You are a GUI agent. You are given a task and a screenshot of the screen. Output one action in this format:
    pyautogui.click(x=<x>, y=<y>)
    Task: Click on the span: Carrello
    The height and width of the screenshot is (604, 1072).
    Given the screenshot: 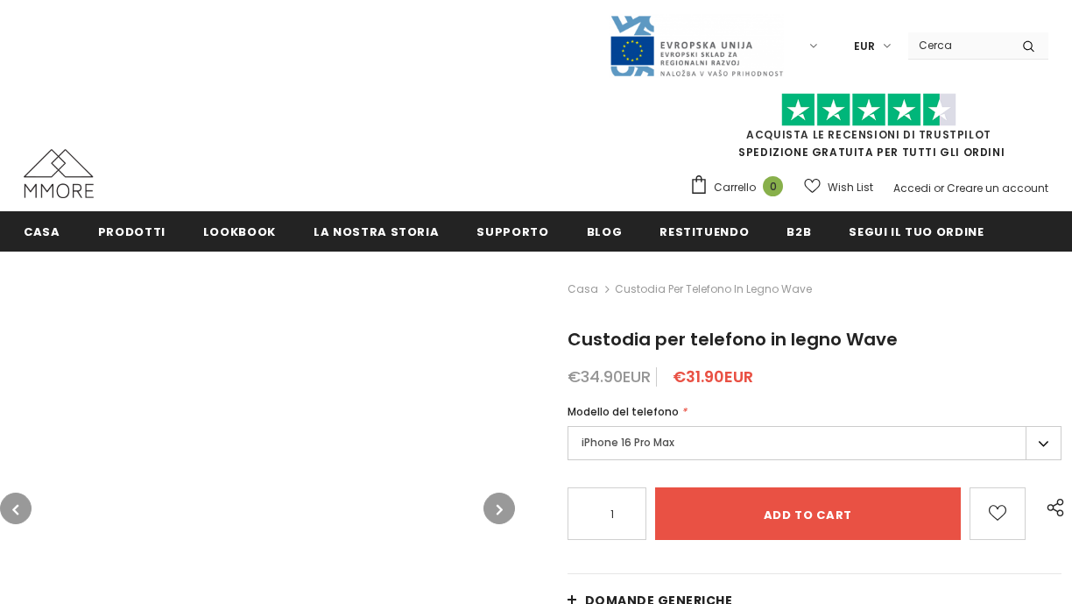 What is the action you would take?
    pyautogui.click(x=735, y=187)
    